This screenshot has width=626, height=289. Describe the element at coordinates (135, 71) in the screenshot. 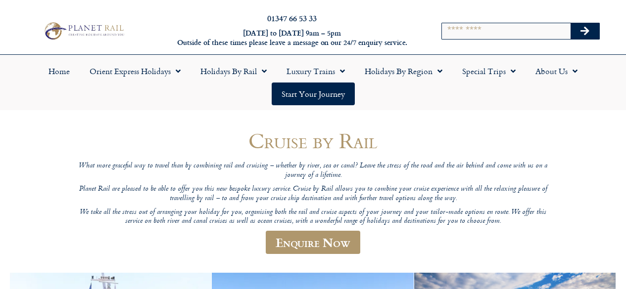

I see `a: Orient Express Holidays` at that location.